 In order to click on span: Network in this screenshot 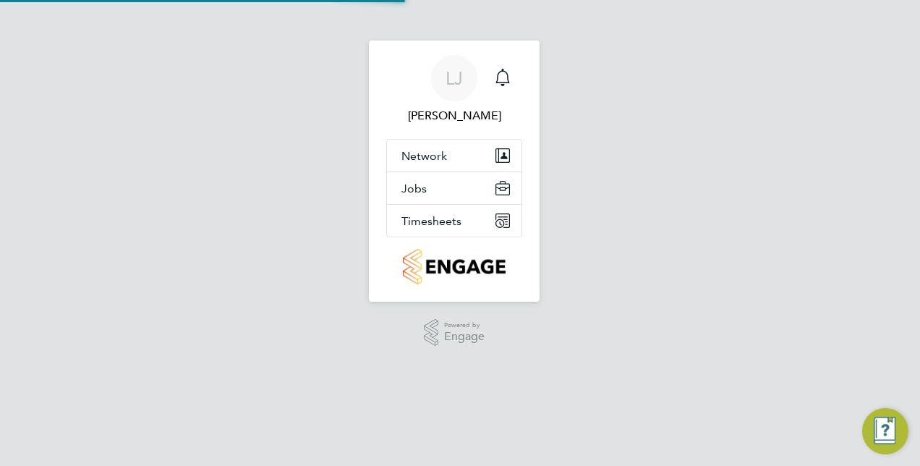, I will do `click(424, 156)`.